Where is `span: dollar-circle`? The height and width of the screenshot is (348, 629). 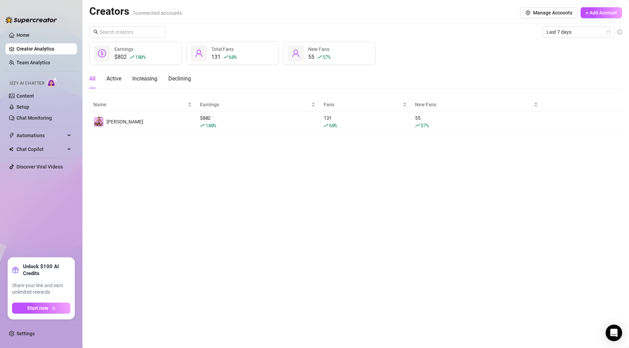
span: dollar-circle is located at coordinates (102, 53).